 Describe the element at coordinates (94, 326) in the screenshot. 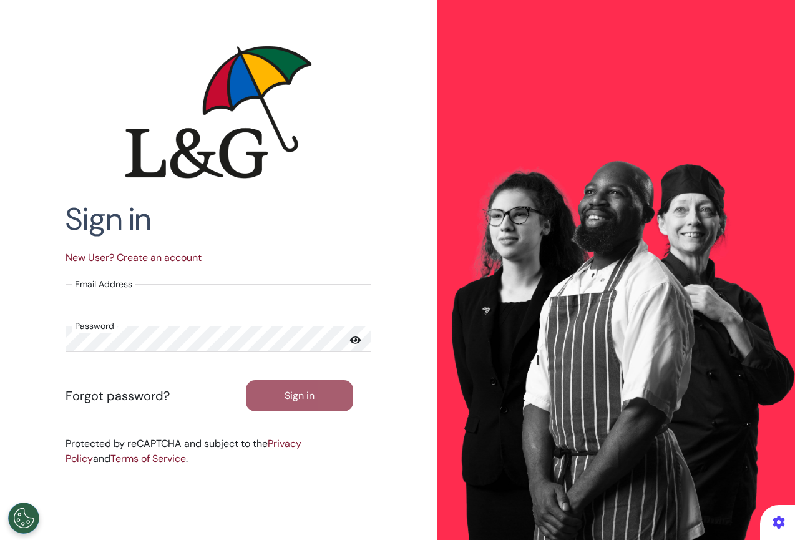

I see `label: Password` at that location.